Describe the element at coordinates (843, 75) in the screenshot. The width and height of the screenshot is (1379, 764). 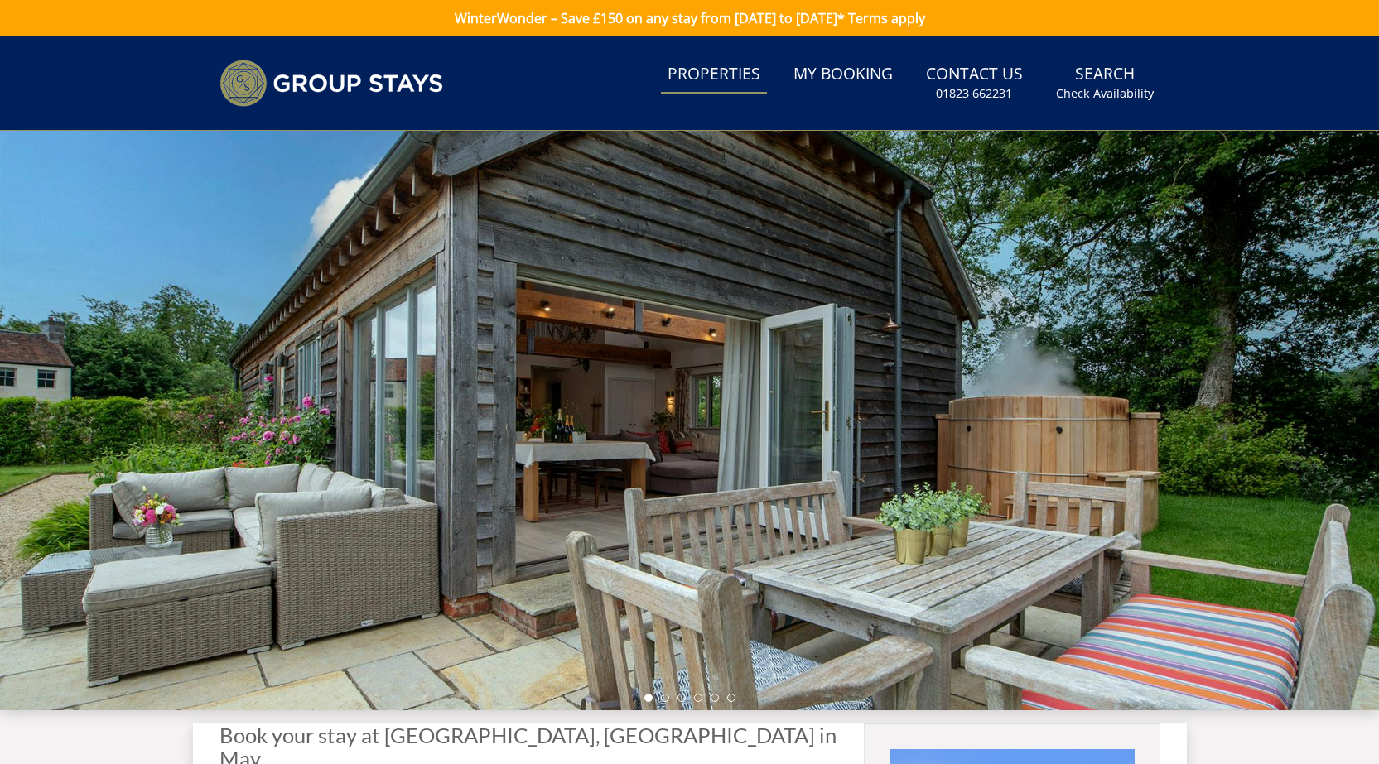
I see `a: My Booking` at that location.